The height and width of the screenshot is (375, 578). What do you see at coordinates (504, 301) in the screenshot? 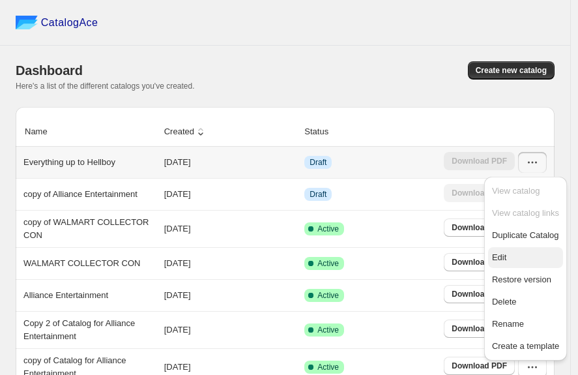
I see `span: Delete` at bounding box center [504, 301].